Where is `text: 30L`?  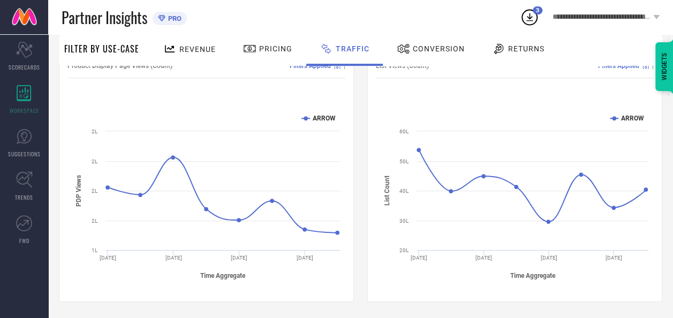 text: 30L is located at coordinates (404, 220).